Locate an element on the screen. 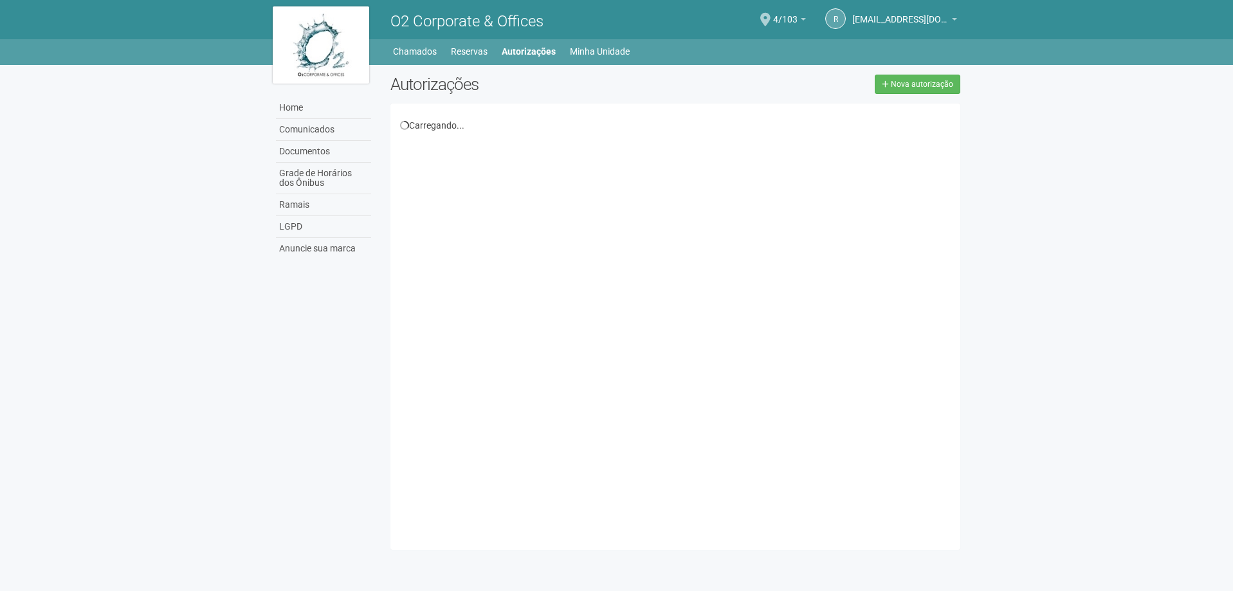 Image resolution: width=1233 pixels, height=591 pixels. img: logo.jpg is located at coordinates (321, 45).